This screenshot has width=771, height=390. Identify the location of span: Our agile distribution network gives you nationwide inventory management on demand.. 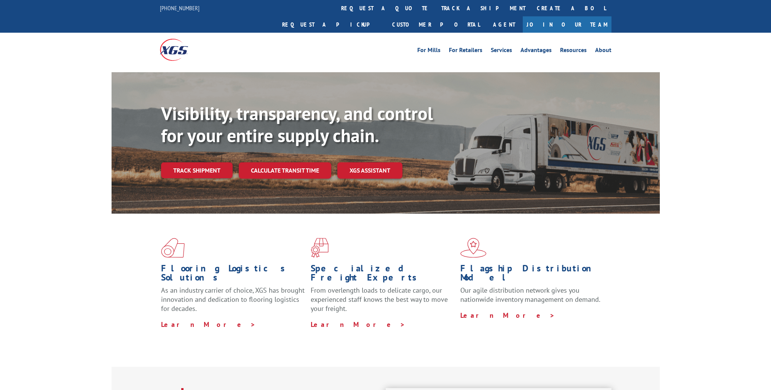
(530, 295).